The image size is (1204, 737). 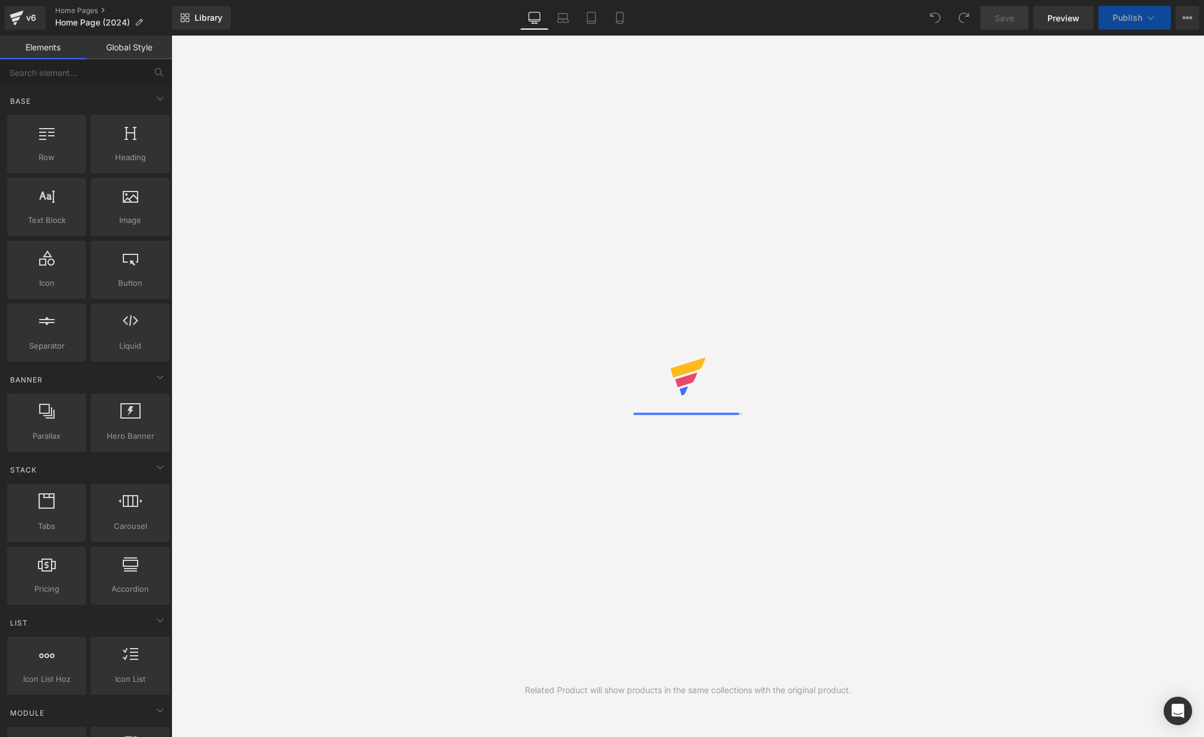 I want to click on span: Icon, so click(x=46, y=283).